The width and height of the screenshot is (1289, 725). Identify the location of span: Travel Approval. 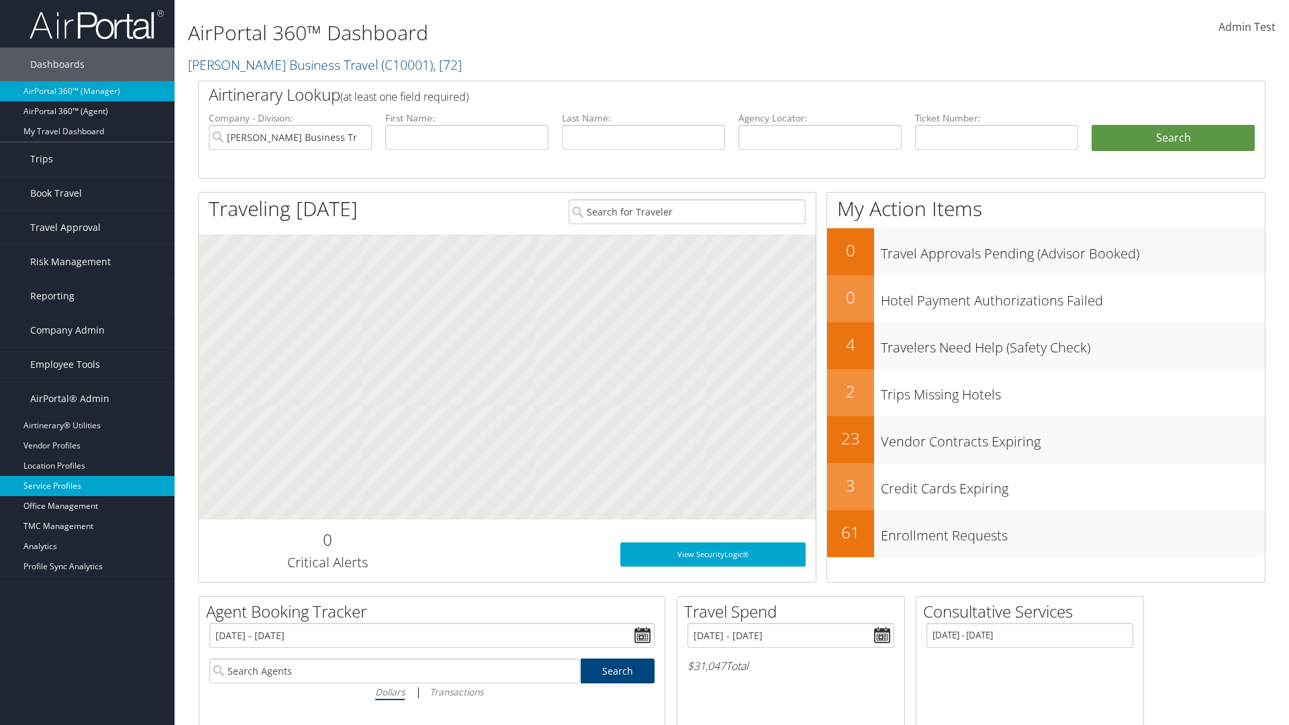
(65, 228).